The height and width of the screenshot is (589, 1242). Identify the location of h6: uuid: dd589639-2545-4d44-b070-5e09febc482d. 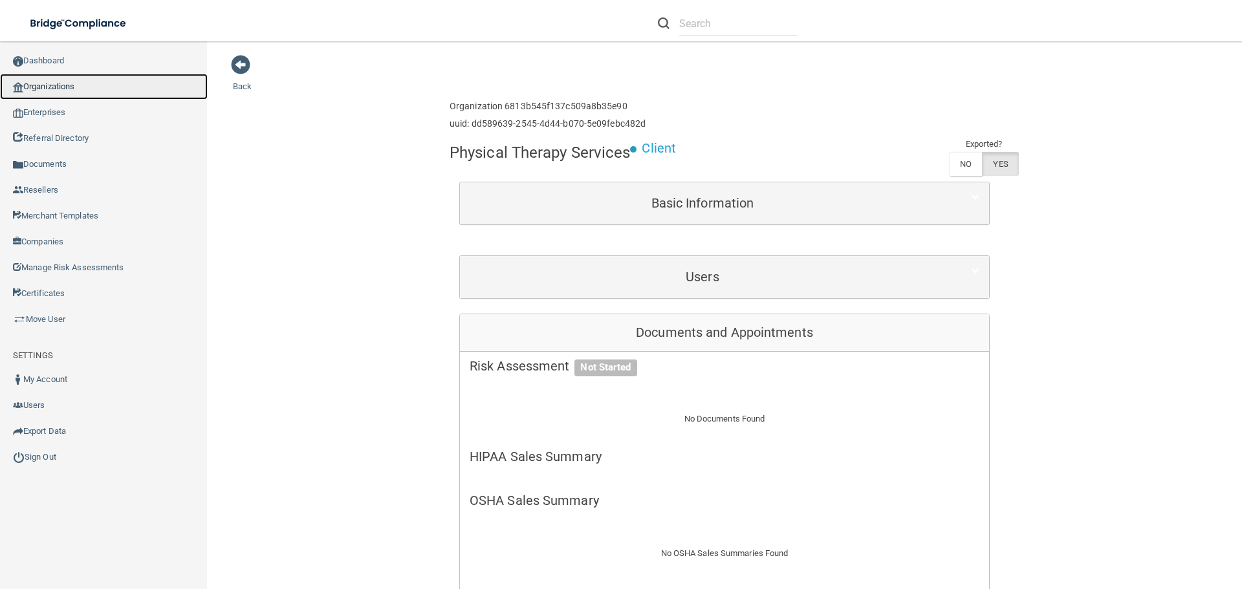
(547, 124).